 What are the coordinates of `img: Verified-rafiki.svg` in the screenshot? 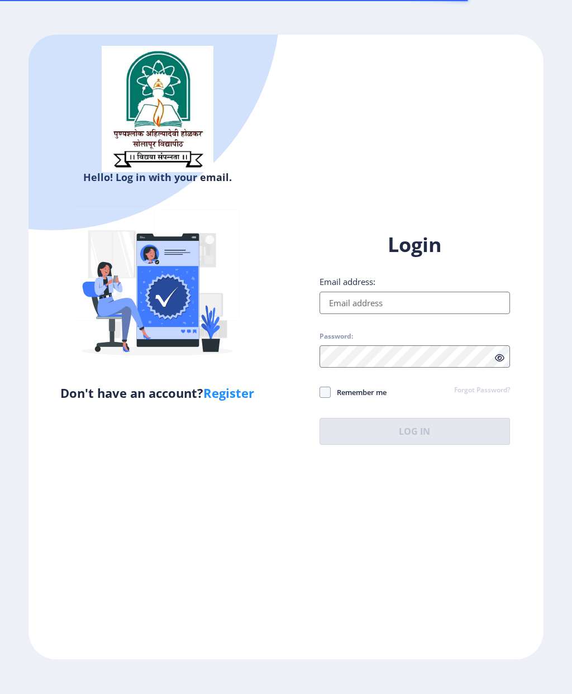 It's located at (158, 286).